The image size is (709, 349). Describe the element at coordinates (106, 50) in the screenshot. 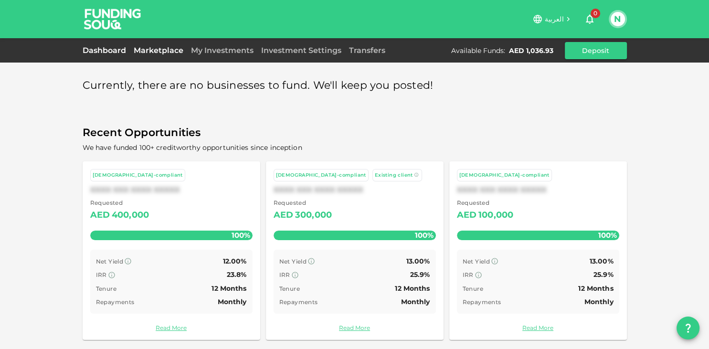

I see `a: Dashboard` at that location.